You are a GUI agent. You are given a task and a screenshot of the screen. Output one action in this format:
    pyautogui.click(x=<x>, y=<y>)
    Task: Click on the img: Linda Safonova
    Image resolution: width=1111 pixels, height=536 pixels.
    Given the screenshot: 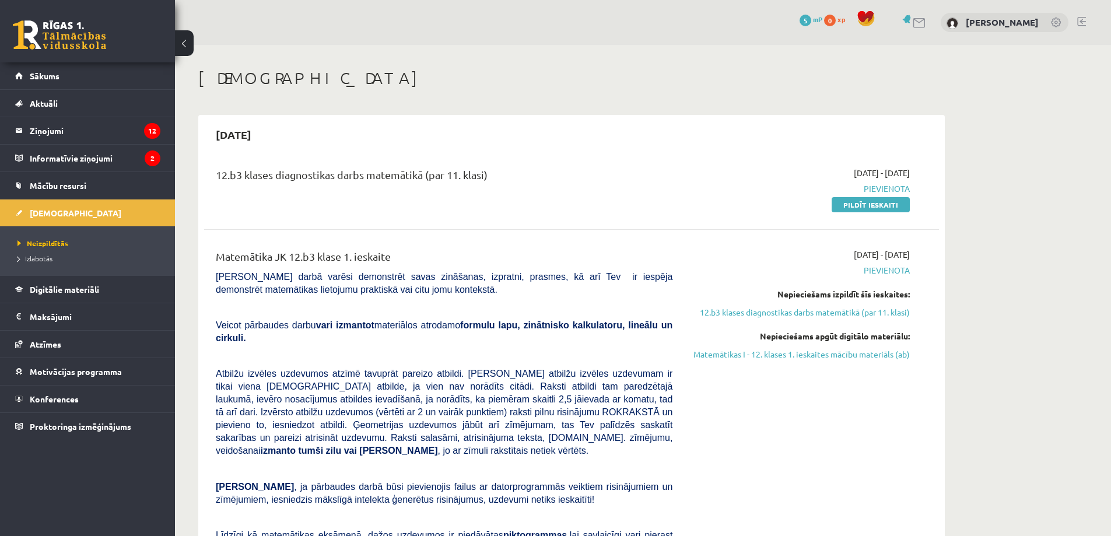 What is the action you would take?
    pyautogui.click(x=952, y=23)
    